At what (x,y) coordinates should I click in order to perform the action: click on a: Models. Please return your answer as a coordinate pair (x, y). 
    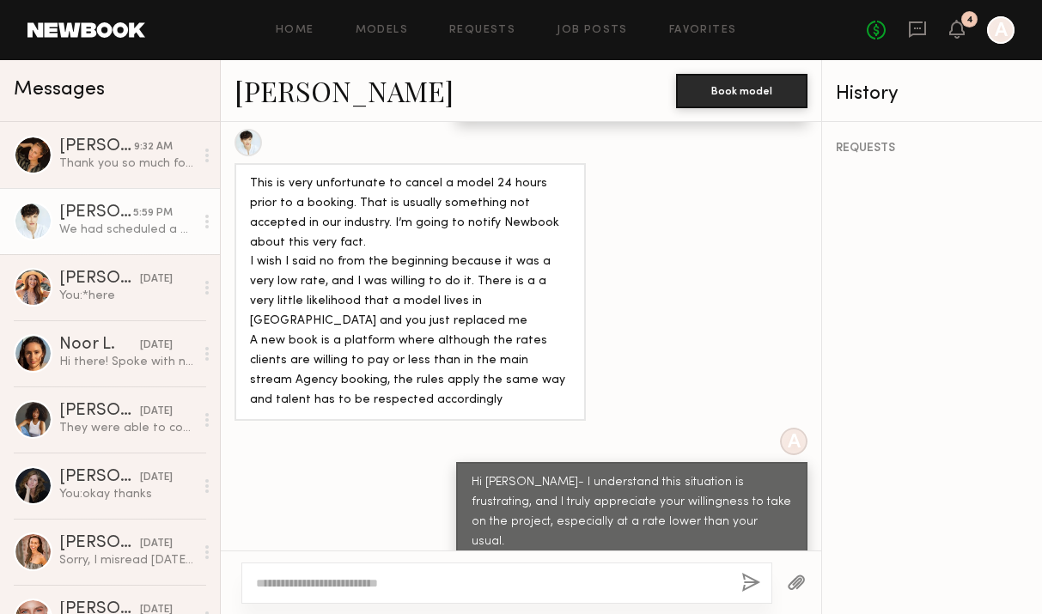
    Looking at the image, I should click on (382, 30).